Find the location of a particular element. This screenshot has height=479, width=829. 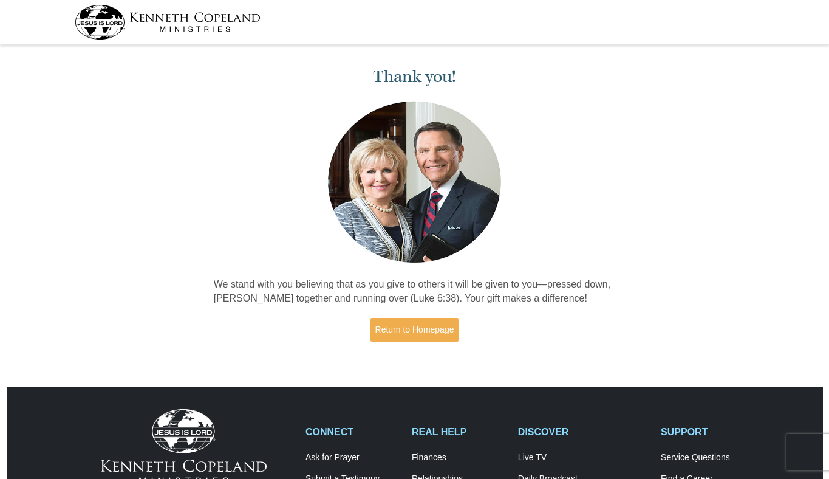

a: Return to Homepage is located at coordinates (415, 329).